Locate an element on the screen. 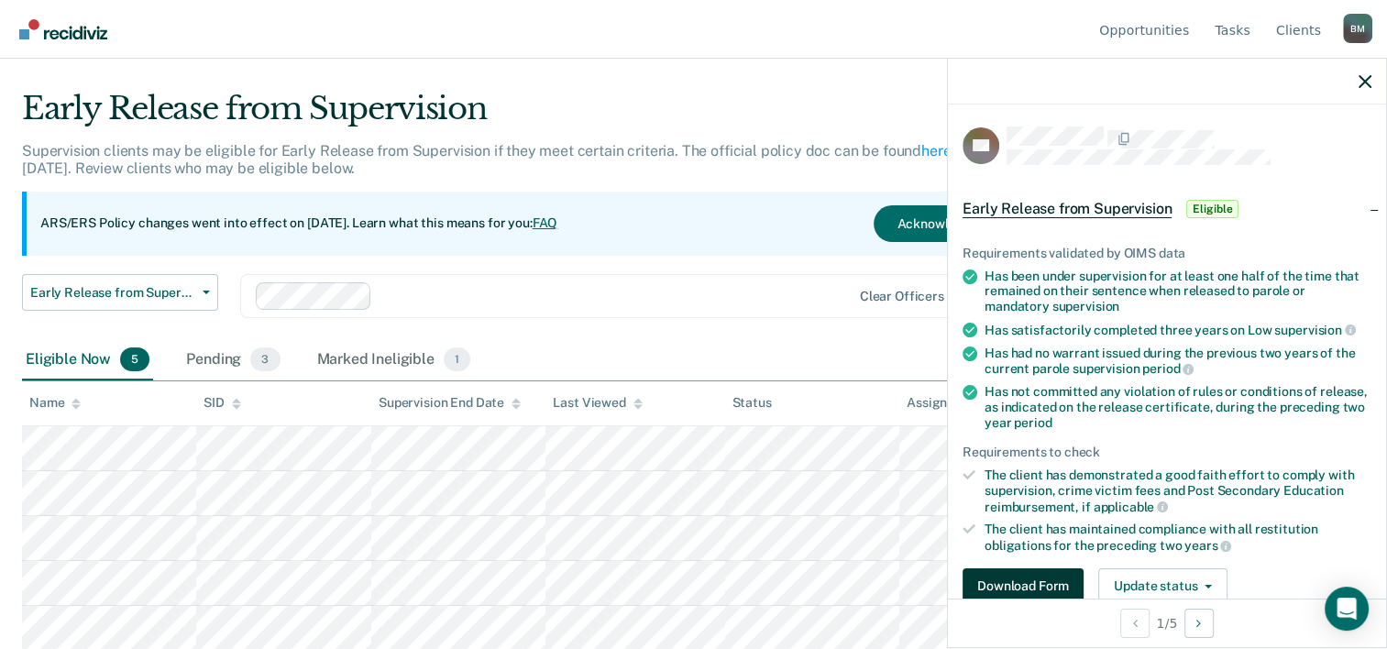 The height and width of the screenshot is (649, 1387). div: Supervision End Date is located at coordinates (449, 402).